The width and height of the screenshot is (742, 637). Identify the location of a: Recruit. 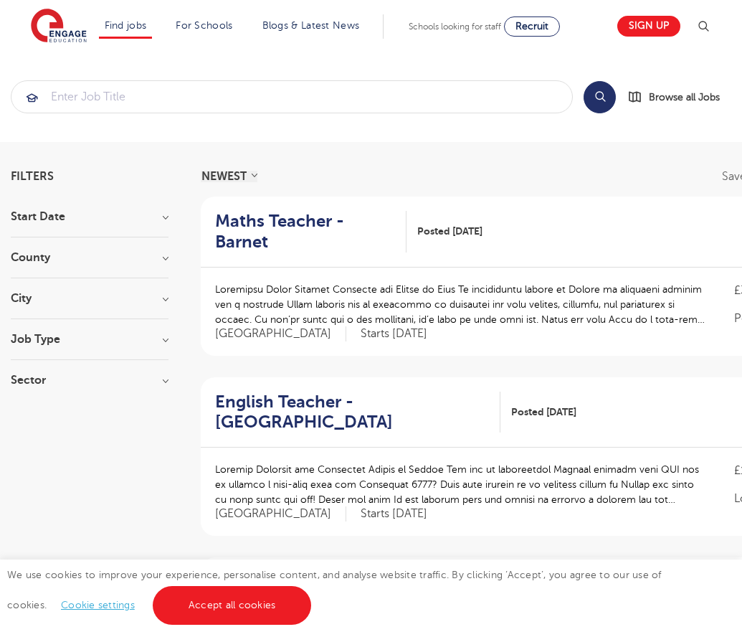
(532, 27).